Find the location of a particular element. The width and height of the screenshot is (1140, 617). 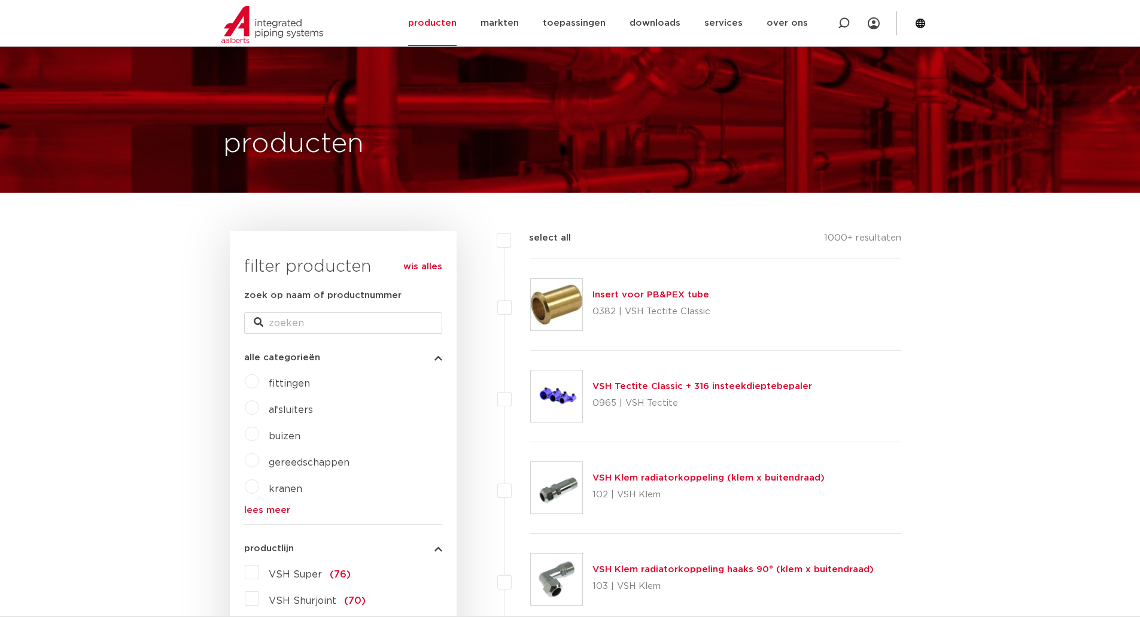

a: VSH Tectite Classic + 316 insteekdieptebepaler is located at coordinates (702, 386).